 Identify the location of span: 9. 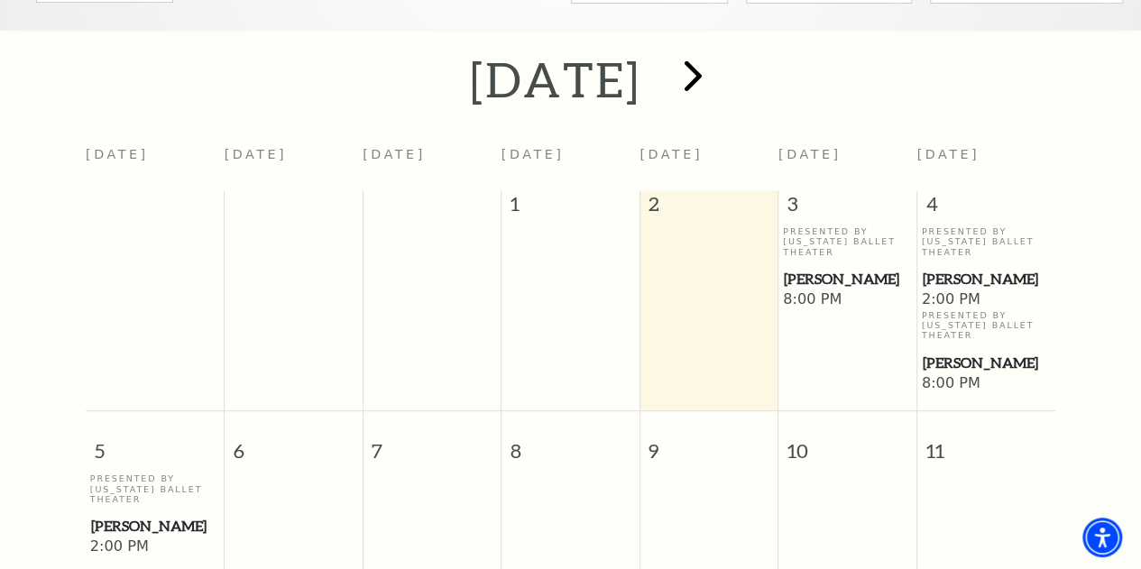
(709, 442).